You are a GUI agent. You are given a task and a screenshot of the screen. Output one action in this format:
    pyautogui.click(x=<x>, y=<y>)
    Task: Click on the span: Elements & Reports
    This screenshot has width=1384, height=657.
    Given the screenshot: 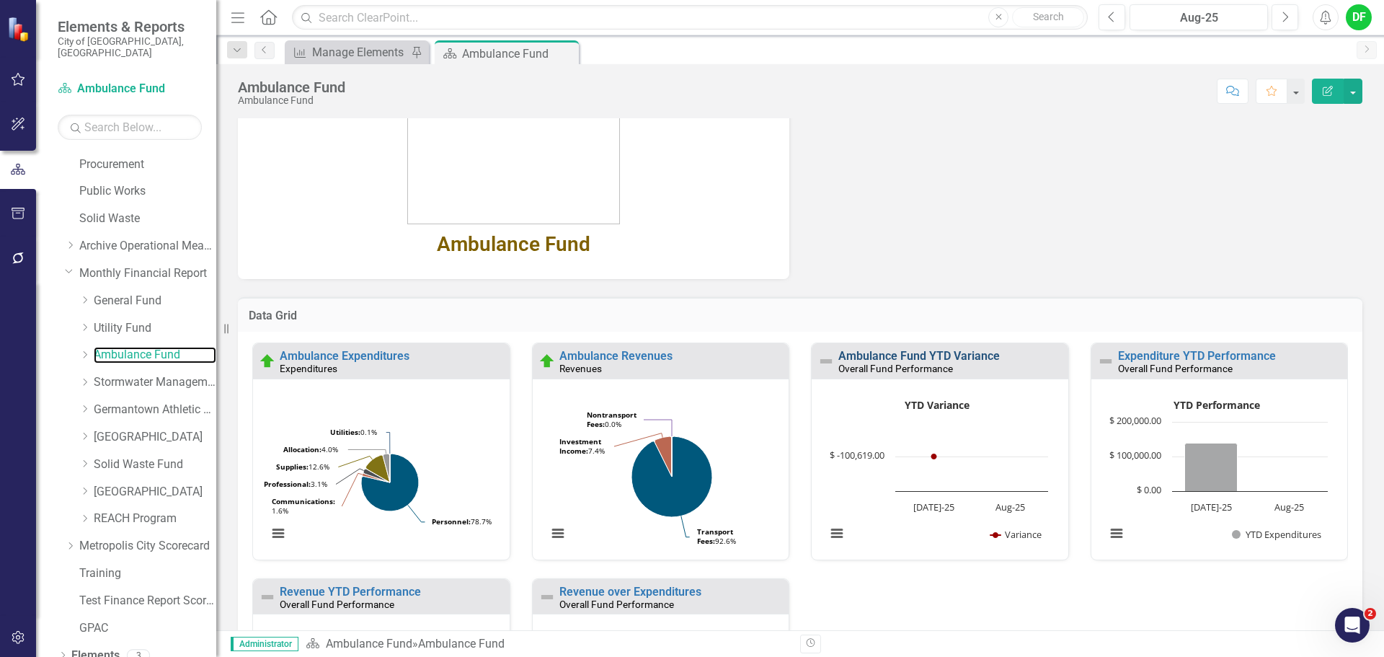 What is the action you would take?
    pyautogui.click(x=130, y=27)
    